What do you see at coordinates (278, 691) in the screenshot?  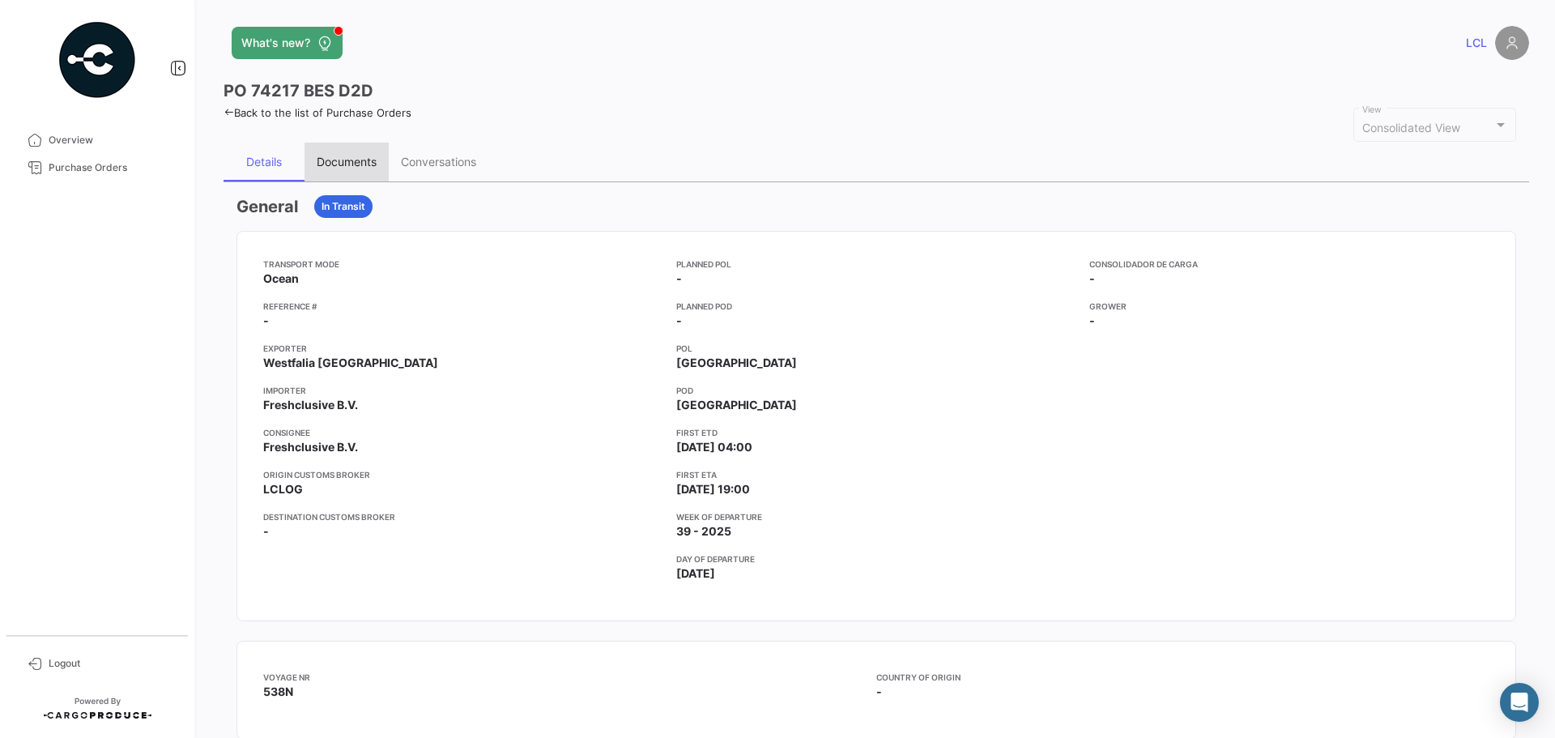 I see `span: 538N` at bounding box center [278, 691].